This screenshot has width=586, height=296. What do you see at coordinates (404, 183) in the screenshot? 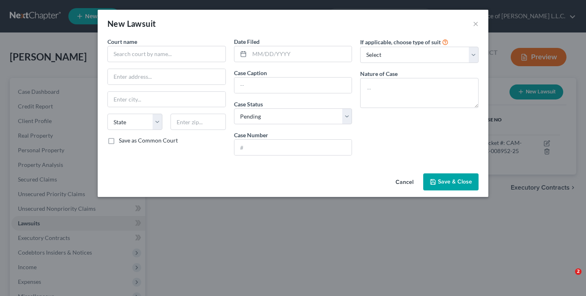
I see `button: Cancel` at bounding box center [404, 183].